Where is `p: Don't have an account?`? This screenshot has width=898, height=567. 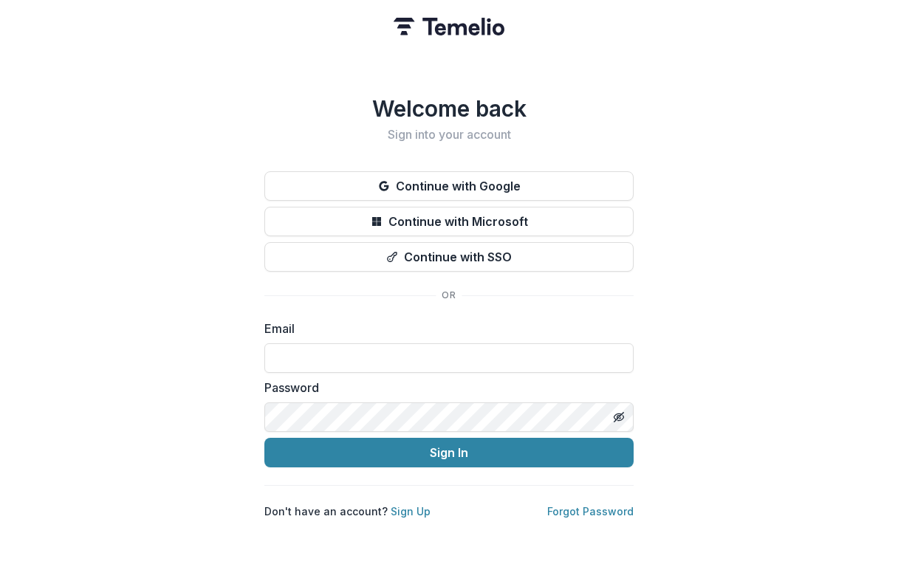
p: Don't have an account? is located at coordinates (347, 511).